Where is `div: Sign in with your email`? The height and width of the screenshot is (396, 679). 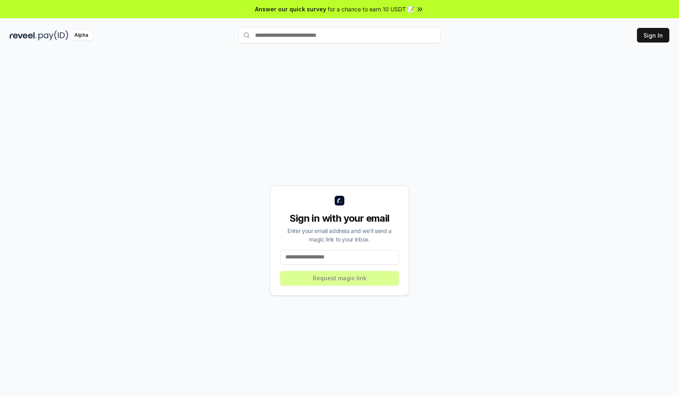 div: Sign in with your email is located at coordinates (339, 218).